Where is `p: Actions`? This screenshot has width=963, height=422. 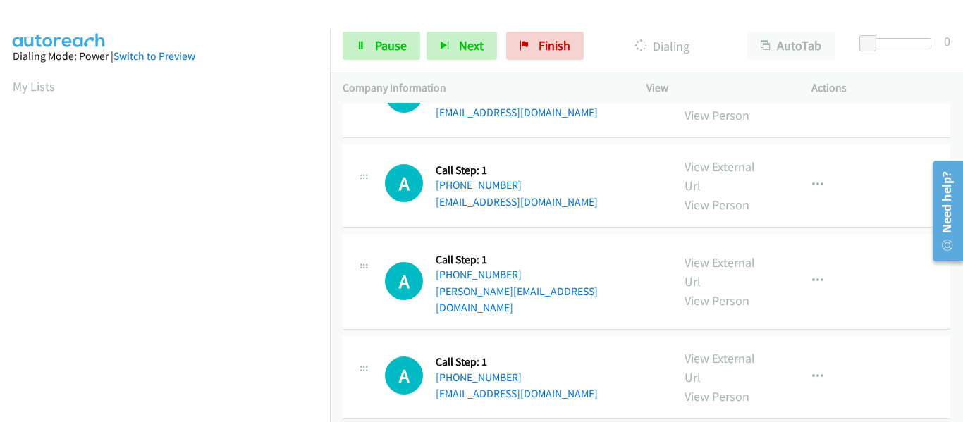
p: Actions is located at coordinates (881, 88).